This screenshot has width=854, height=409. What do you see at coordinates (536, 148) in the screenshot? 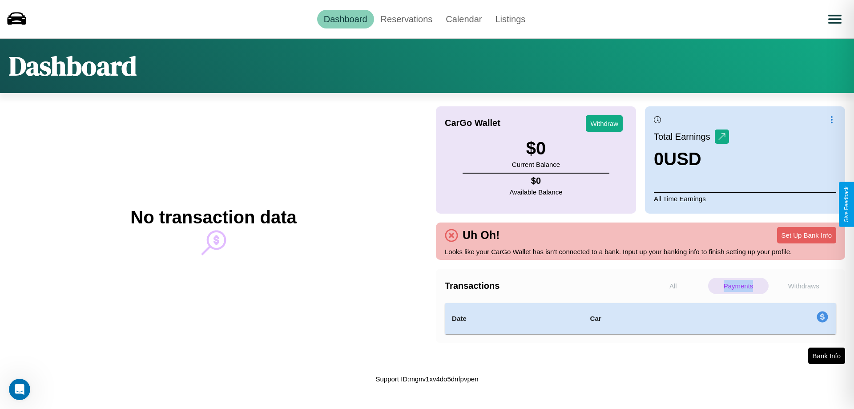
I see `h3: $ 0` at bounding box center [536, 148].